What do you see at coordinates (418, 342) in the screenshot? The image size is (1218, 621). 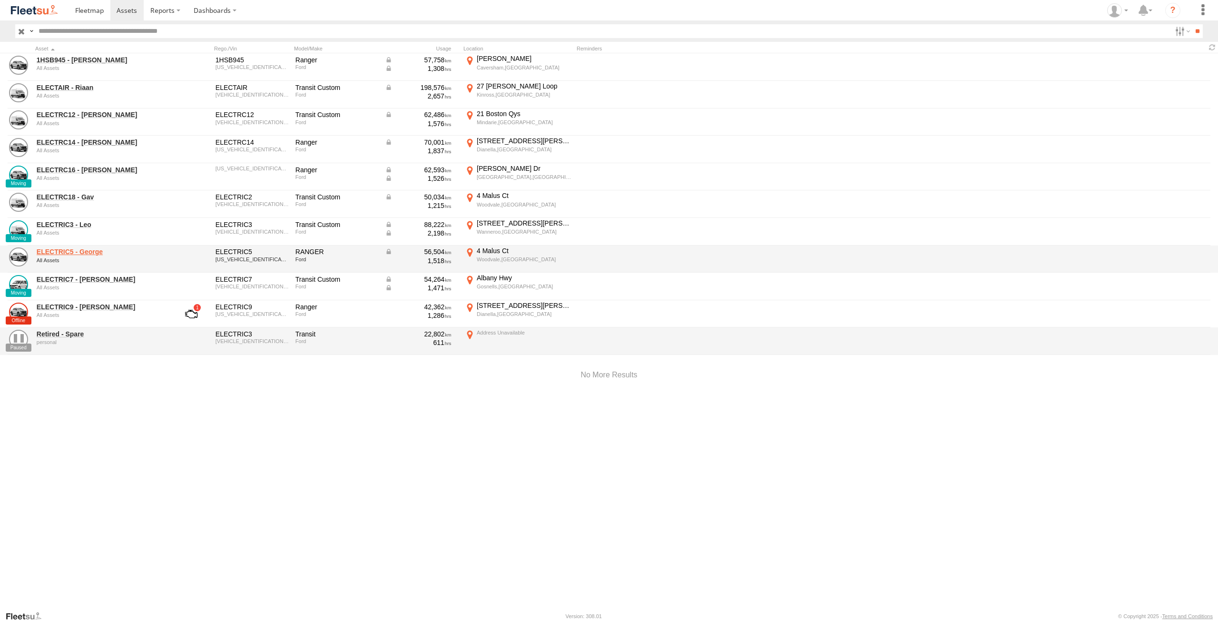 I see `div: 611` at bounding box center [418, 342].